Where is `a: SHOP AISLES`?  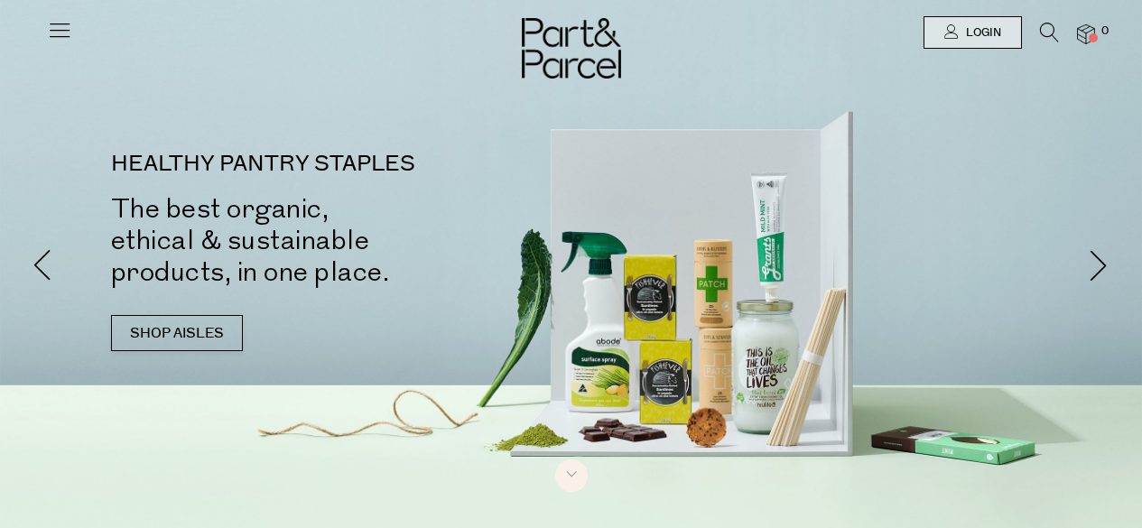
a: SHOP AISLES is located at coordinates (177, 333).